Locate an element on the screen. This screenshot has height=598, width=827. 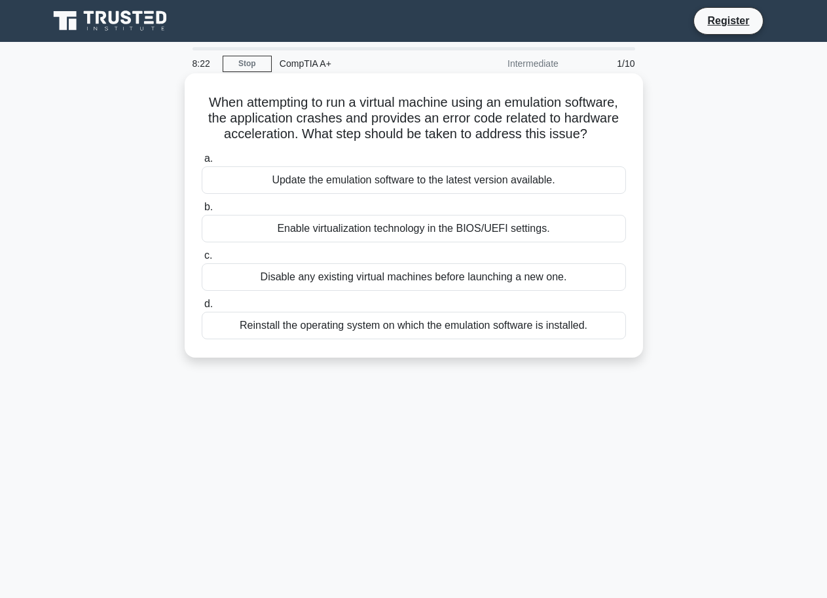
span: b. is located at coordinates (208, 206).